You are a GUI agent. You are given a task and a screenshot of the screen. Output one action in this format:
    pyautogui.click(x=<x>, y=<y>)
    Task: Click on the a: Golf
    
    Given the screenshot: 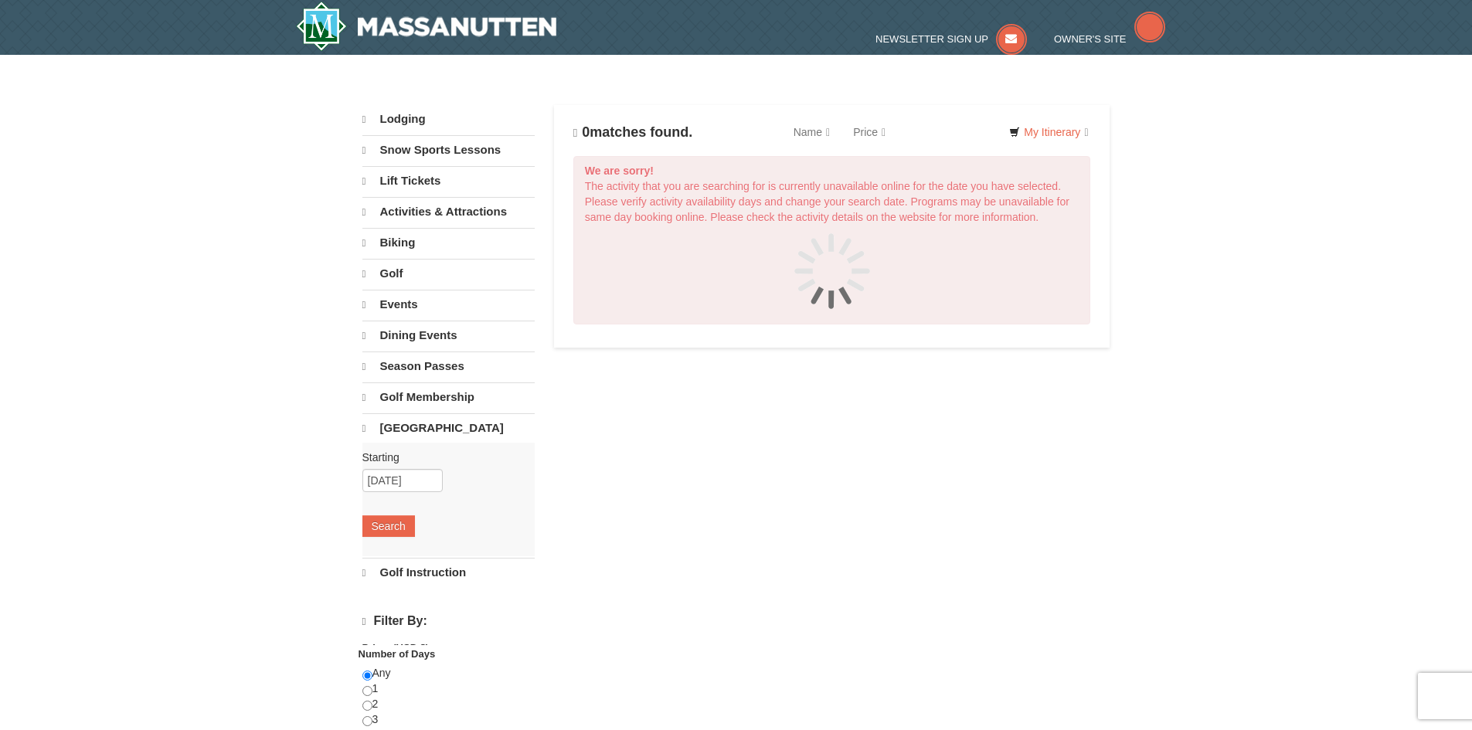 What is the action you would take?
    pyautogui.click(x=448, y=274)
    